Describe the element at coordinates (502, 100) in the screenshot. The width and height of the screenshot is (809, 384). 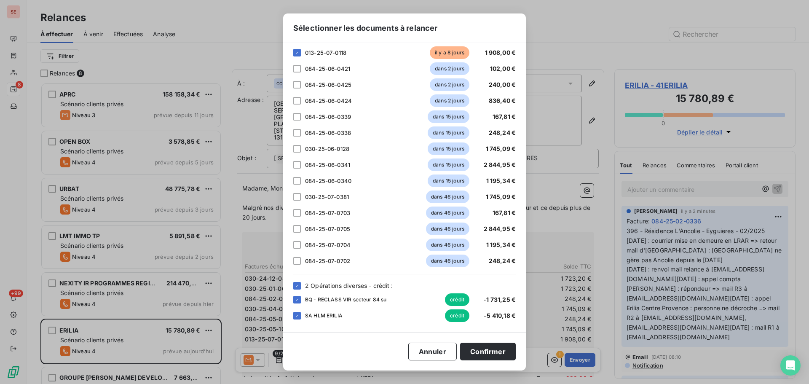
I see `span: 836,40 €` at that location.